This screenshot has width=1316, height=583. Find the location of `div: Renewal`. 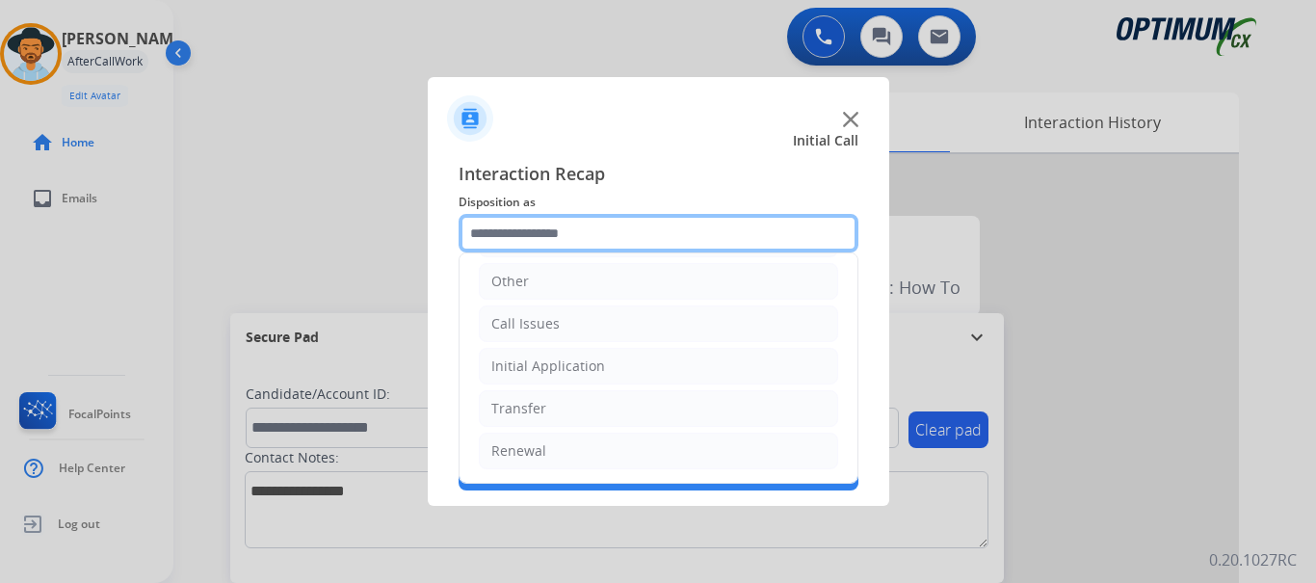

div: Renewal is located at coordinates (518, 451).